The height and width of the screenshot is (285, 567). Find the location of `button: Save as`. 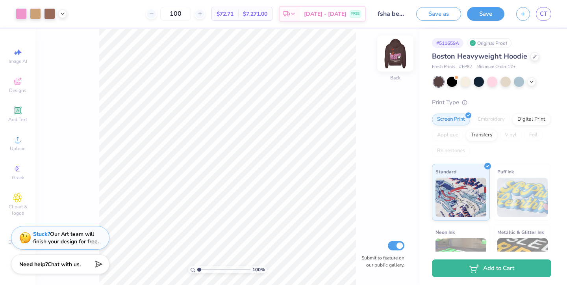

button: Save as is located at coordinates (438, 14).